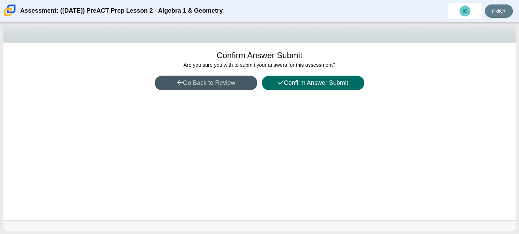 The width and height of the screenshot is (519, 234). I want to click on h1: Confirm Answer Submit, so click(259, 55).